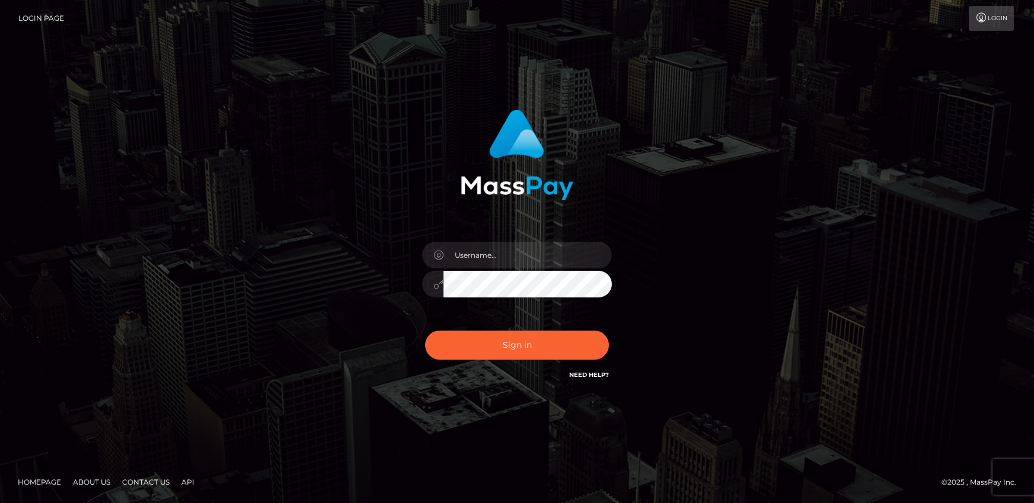 This screenshot has height=503, width=1034. What do you see at coordinates (589, 375) in the screenshot?
I see `a: Need Help?` at bounding box center [589, 375].